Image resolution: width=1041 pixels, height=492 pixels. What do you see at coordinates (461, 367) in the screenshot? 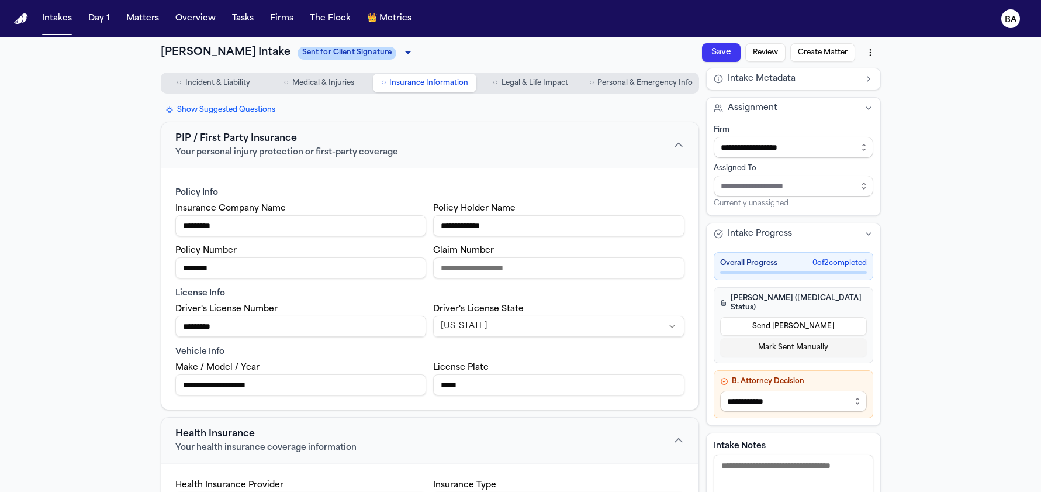
I see `label: License Plate` at bounding box center [461, 367].